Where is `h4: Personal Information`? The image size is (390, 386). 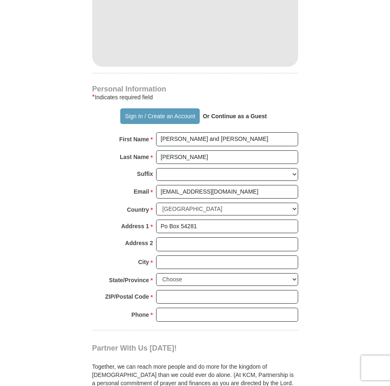 h4: Personal Information is located at coordinates (195, 89).